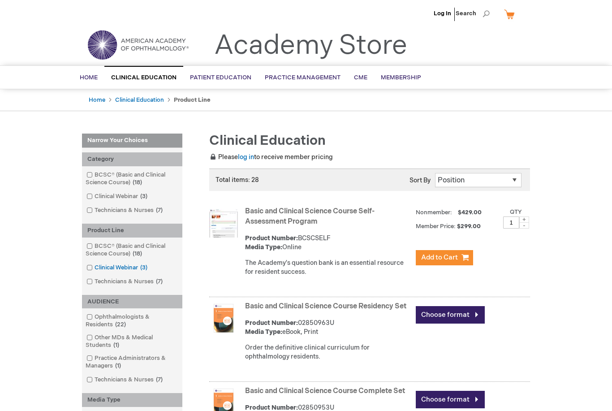  Describe the element at coordinates (97, 100) in the screenshot. I see `a: Home` at that location.